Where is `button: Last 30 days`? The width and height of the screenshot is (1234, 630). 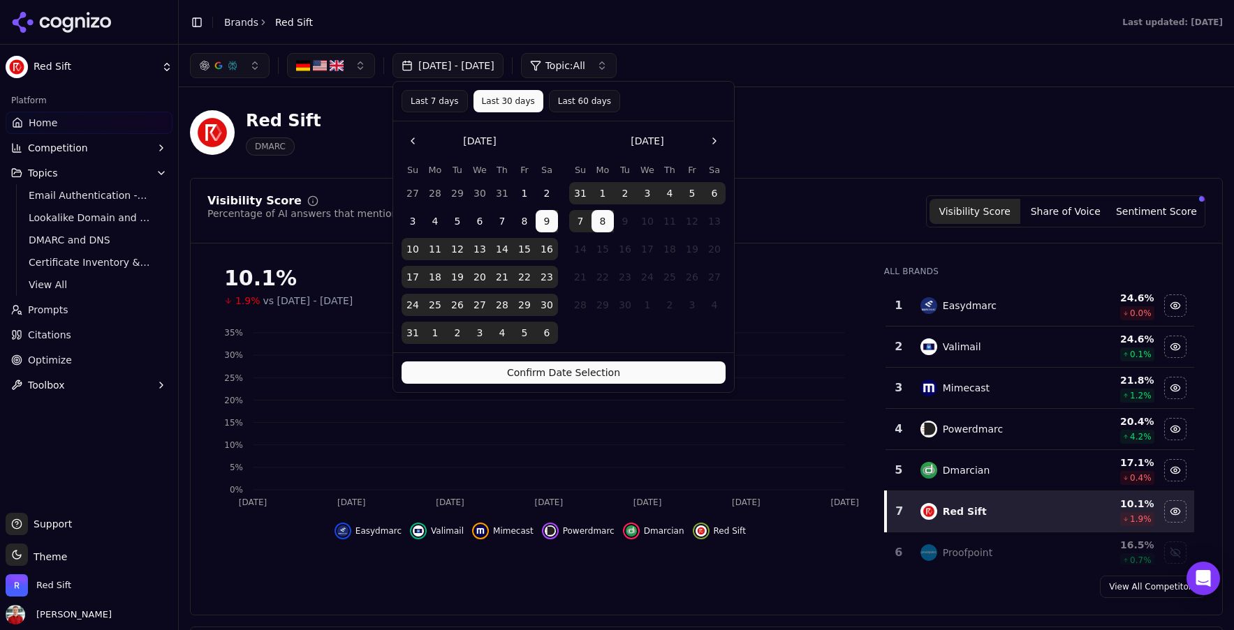
button: Last 30 days is located at coordinates (508, 101).